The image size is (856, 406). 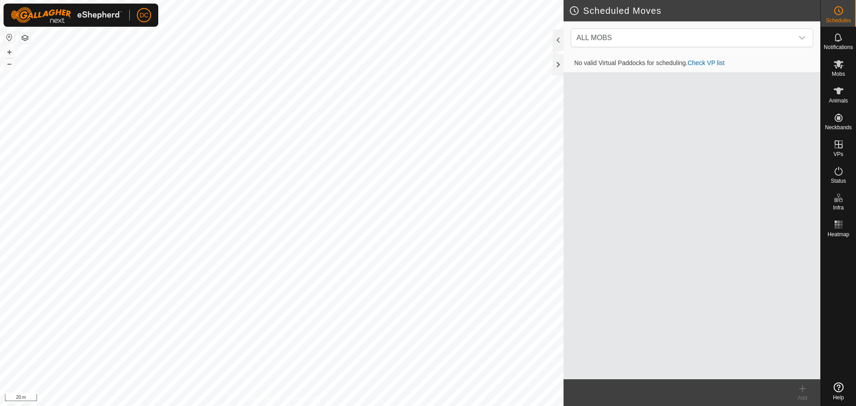 I want to click on span: Status, so click(x=838, y=181).